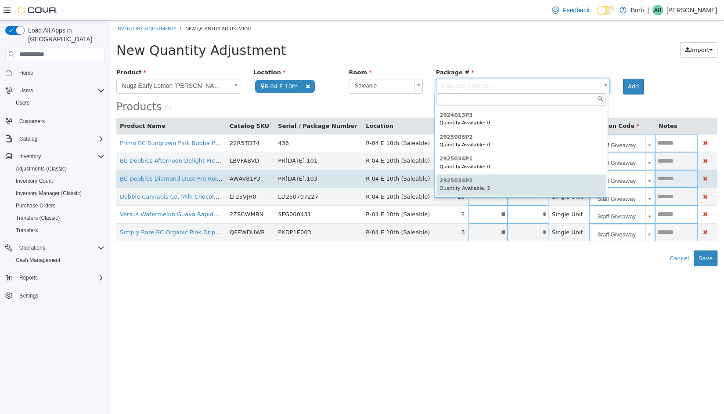 This screenshot has height=414, width=724. I want to click on input: Dark Mode, so click(606, 10).